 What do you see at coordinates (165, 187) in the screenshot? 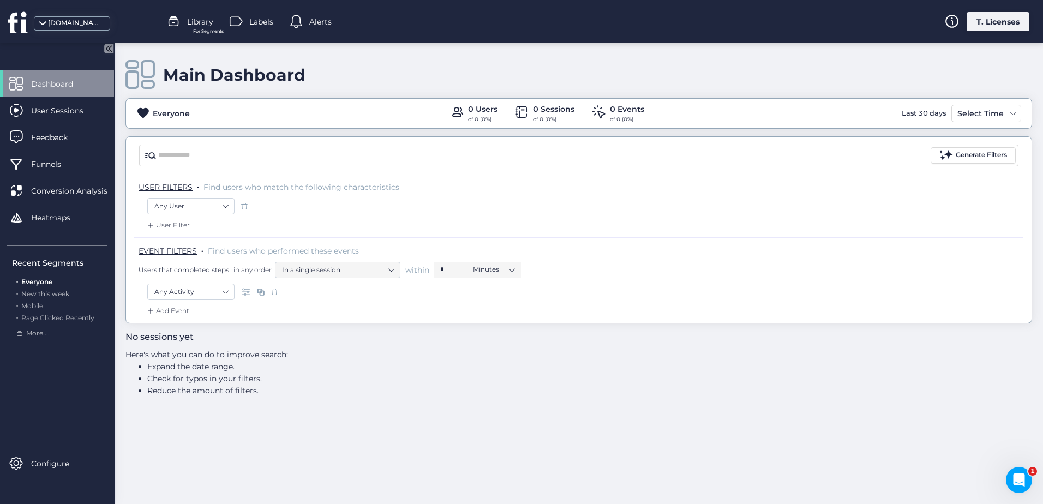
I see `span: USER FILTERS` at bounding box center [165, 187].